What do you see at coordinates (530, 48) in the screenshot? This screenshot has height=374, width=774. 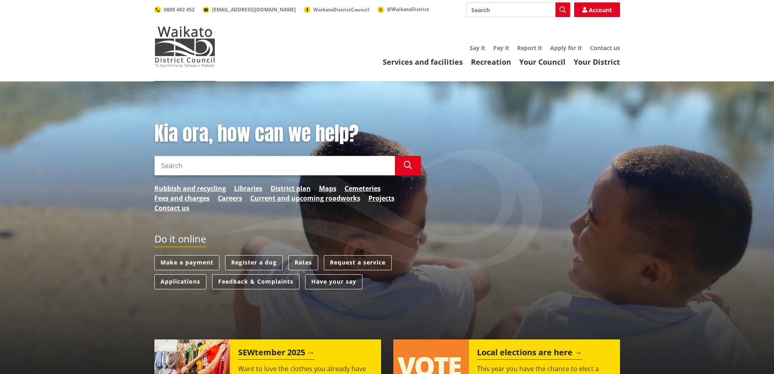 I see `a: Report it` at bounding box center [530, 48].